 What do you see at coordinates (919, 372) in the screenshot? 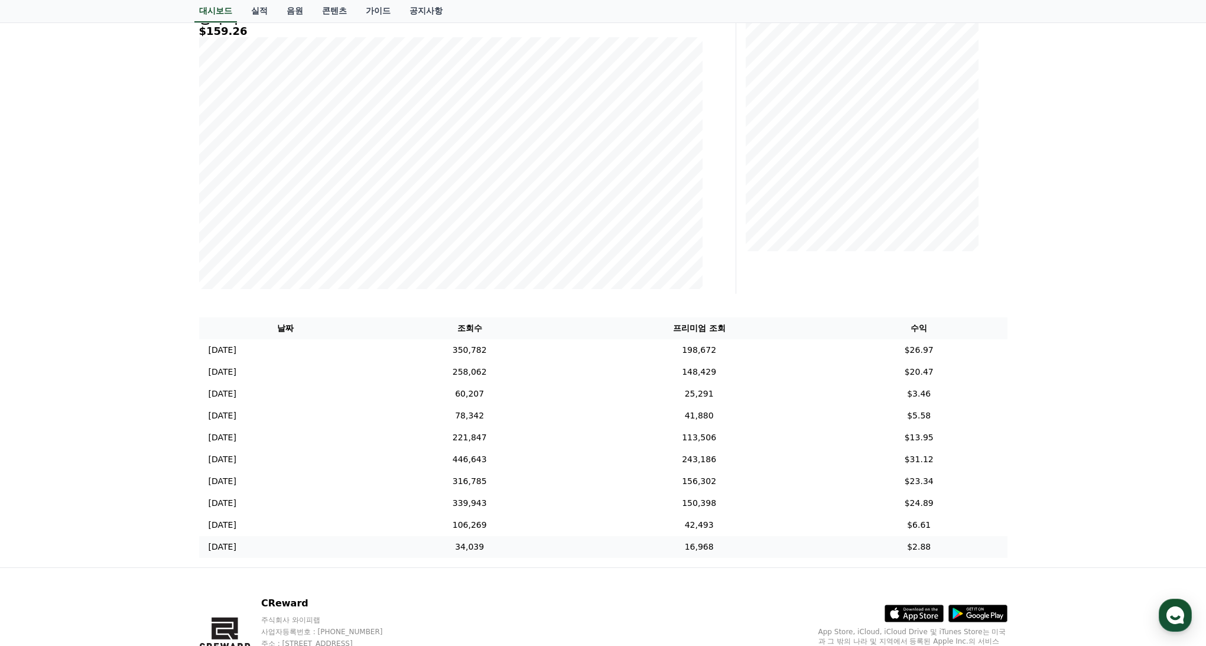
I see `td: $20.47` at bounding box center [919, 372].